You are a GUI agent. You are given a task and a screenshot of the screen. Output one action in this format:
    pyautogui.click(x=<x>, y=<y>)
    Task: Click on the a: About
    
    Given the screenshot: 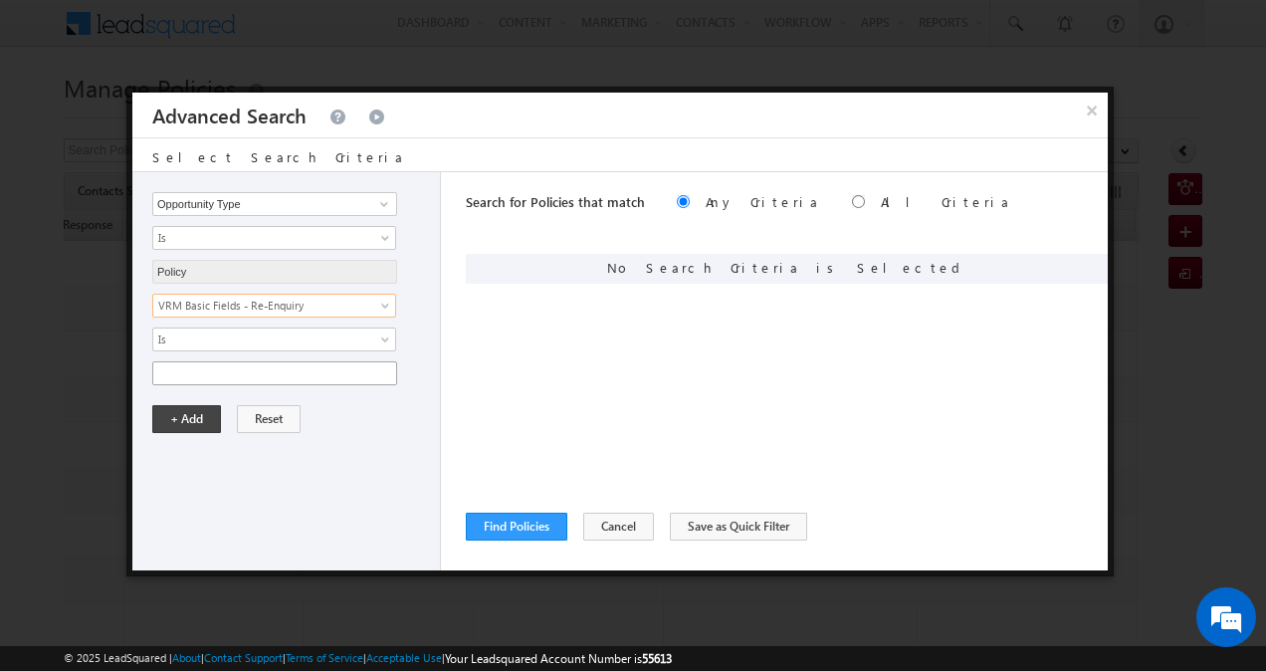 What is the action you would take?
    pyautogui.click(x=186, y=657)
    